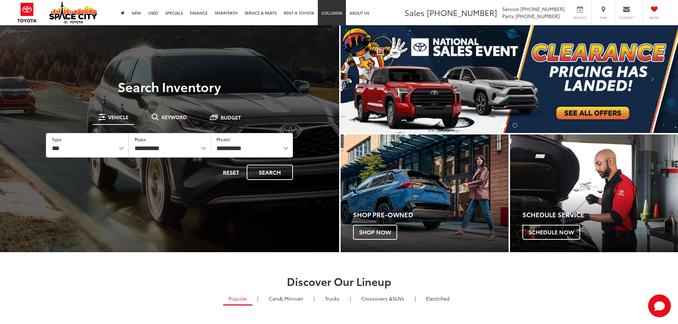 Image resolution: width=678 pixels, height=324 pixels. Describe the element at coordinates (291, 299) in the screenshot. I see `span: & Minivan` at that location.